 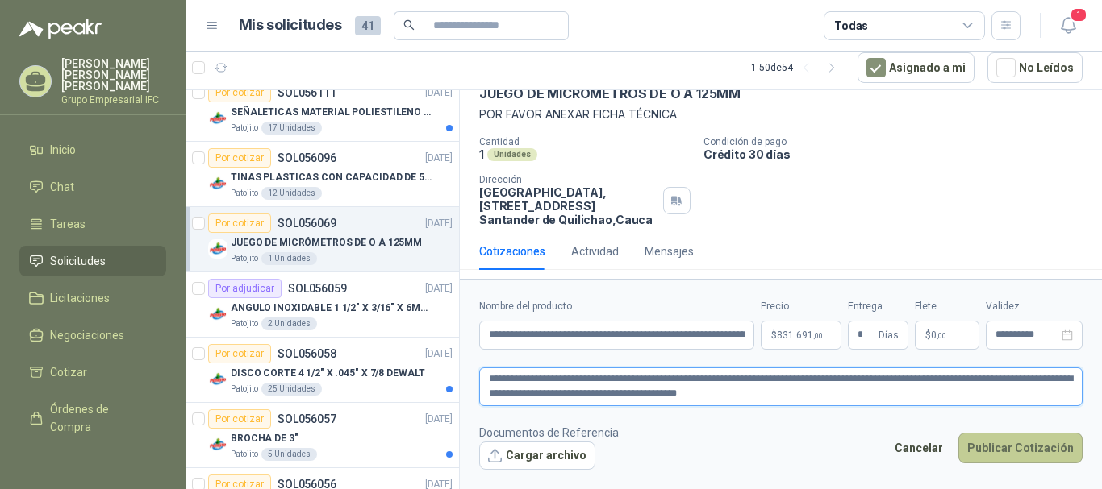 What do you see at coordinates (1078, 15) in the screenshot?
I see `span: 1` at bounding box center [1078, 15].